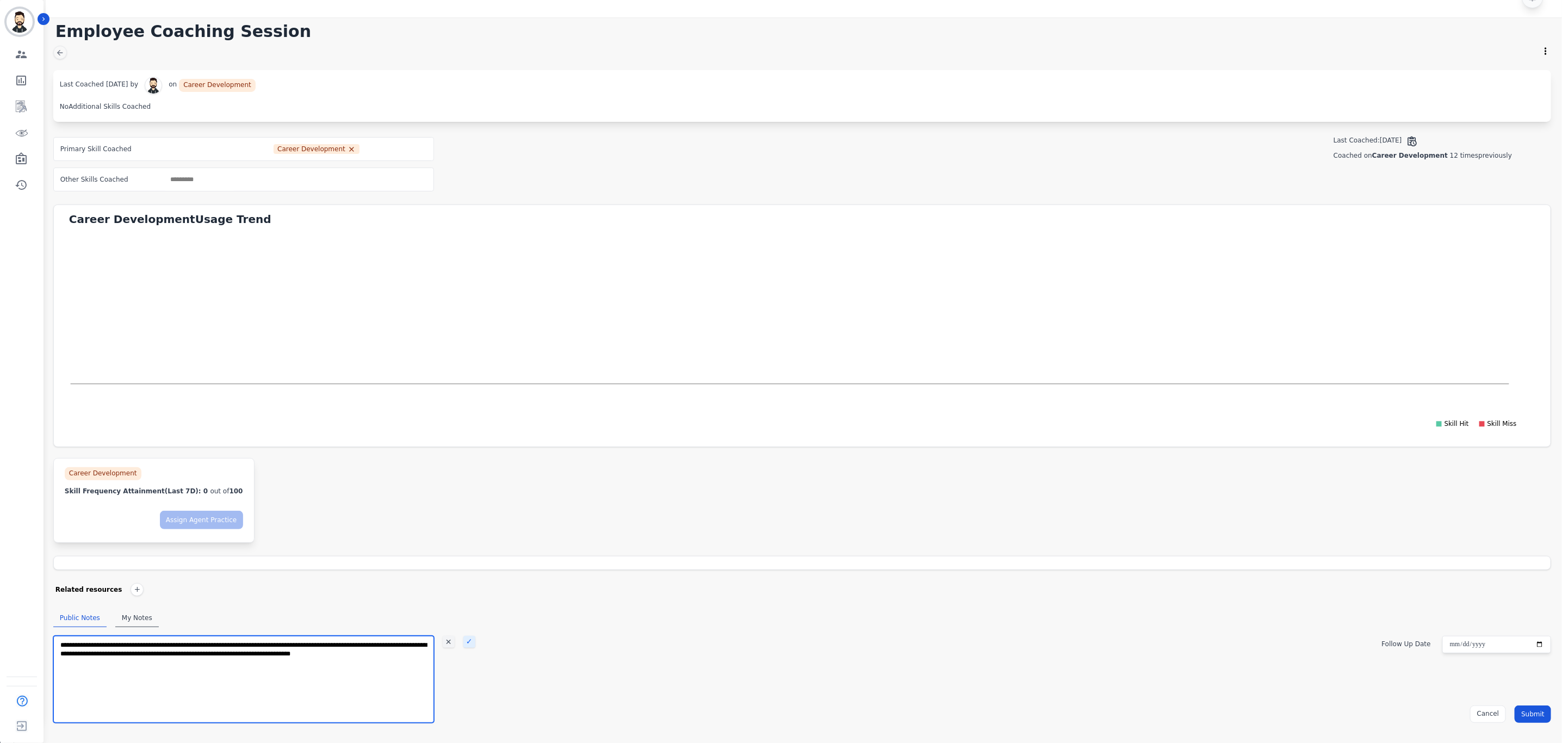  I want to click on div: Public Notes, so click(80, 618).